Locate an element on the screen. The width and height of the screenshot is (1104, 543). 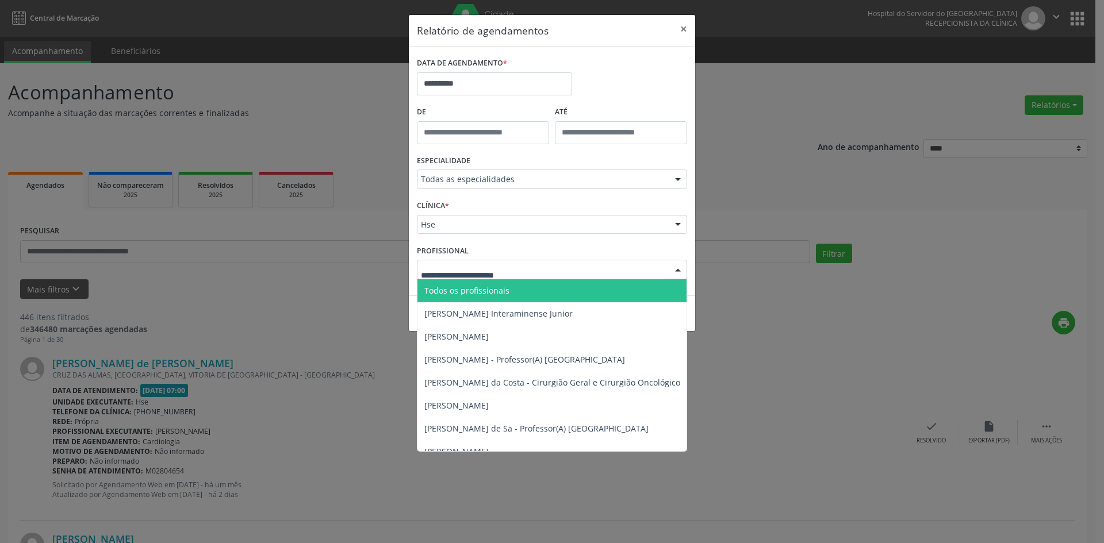
label: DATA DE AGENDAMENTO is located at coordinates (462, 63).